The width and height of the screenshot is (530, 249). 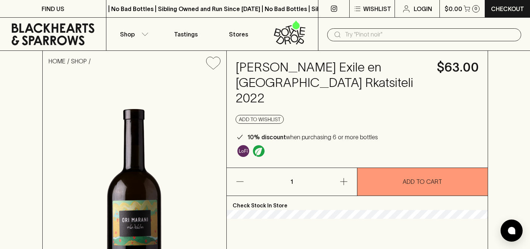 I want to click on h4: $63.00, so click(x=458, y=67).